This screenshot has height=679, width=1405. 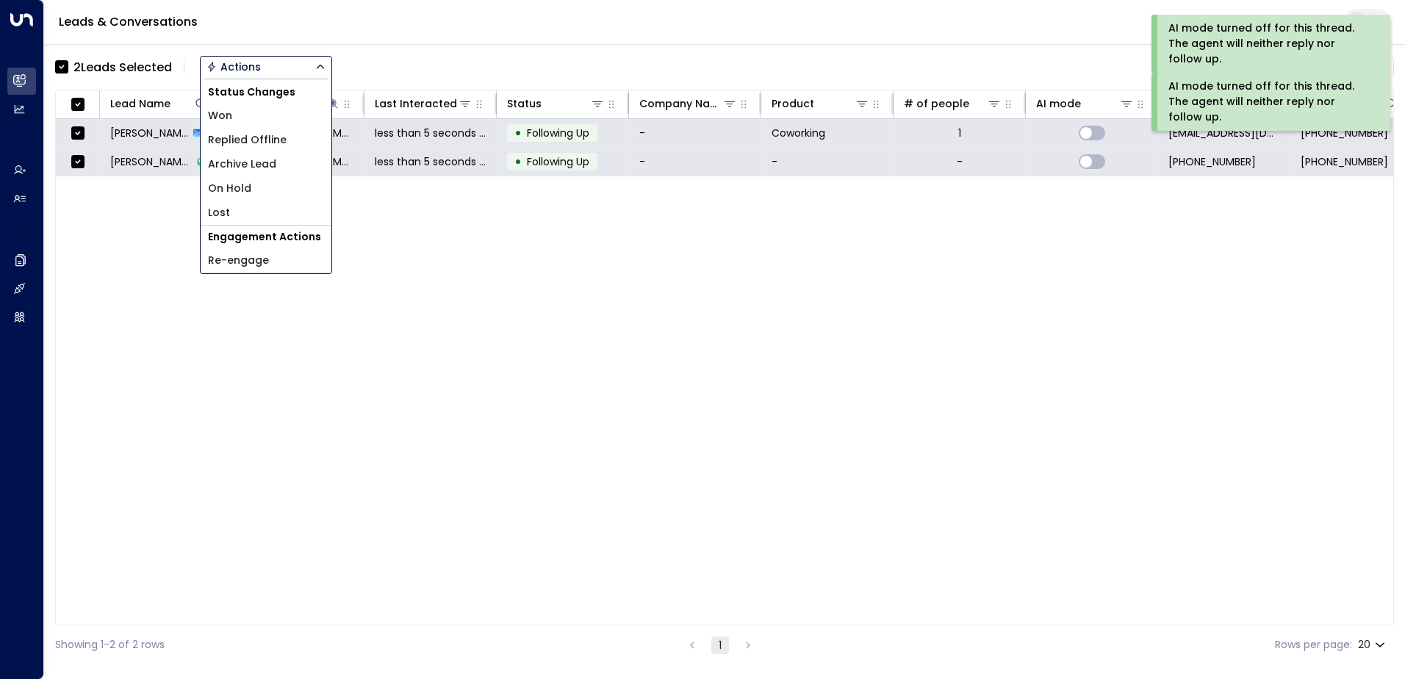 What do you see at coordinates (110, 645) in the screenshot?
I see `div: Showing 1-2 of 2 rows` at bounding box center [110, 645].